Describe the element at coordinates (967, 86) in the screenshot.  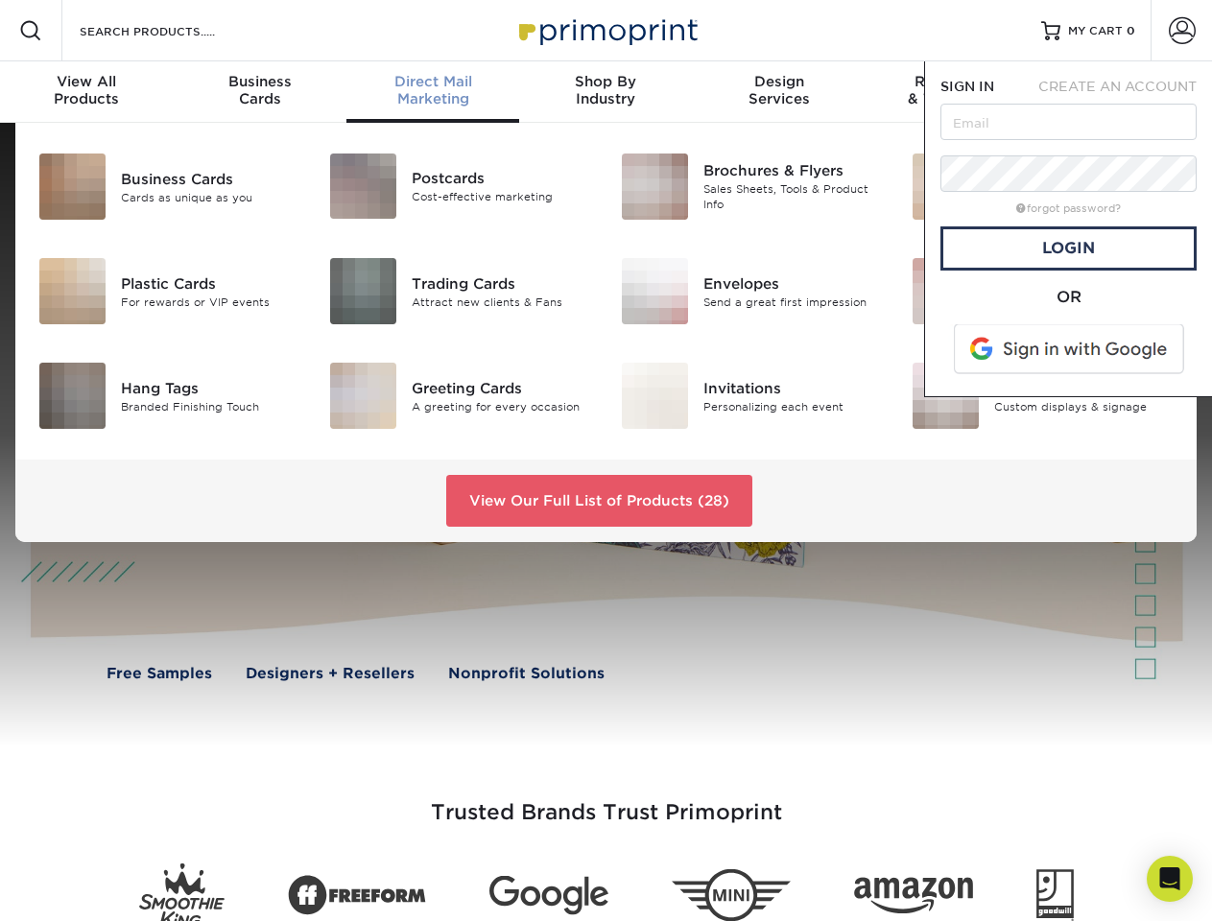
I see `span: SIGN IN` at that location.